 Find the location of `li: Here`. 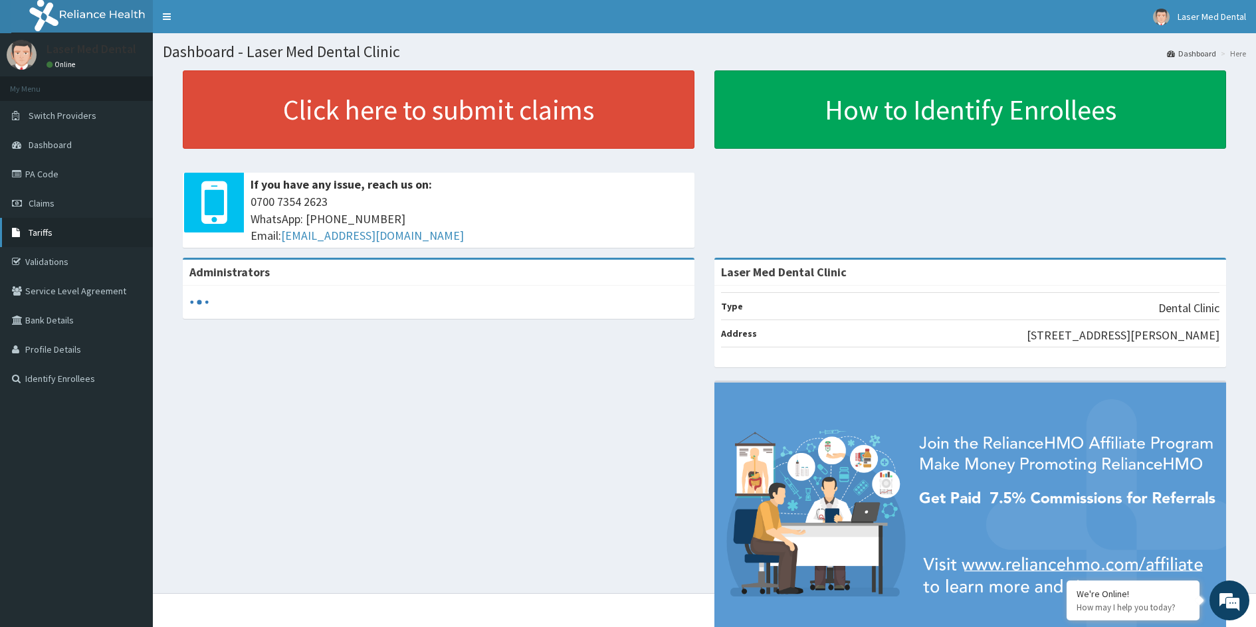

li: Here is located at coordinates (1232, 53).